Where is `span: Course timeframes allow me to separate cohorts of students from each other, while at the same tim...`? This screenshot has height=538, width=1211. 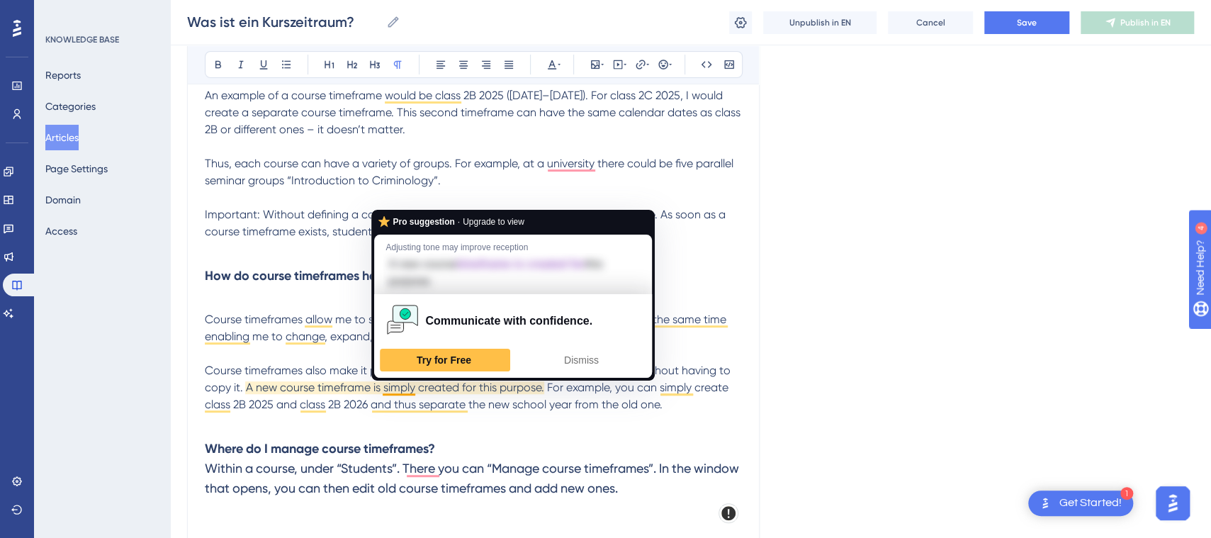
span: Course timeframes allow me to separate cohorts of students from each other, while at the same tim... is located at coordinates (467, 328).